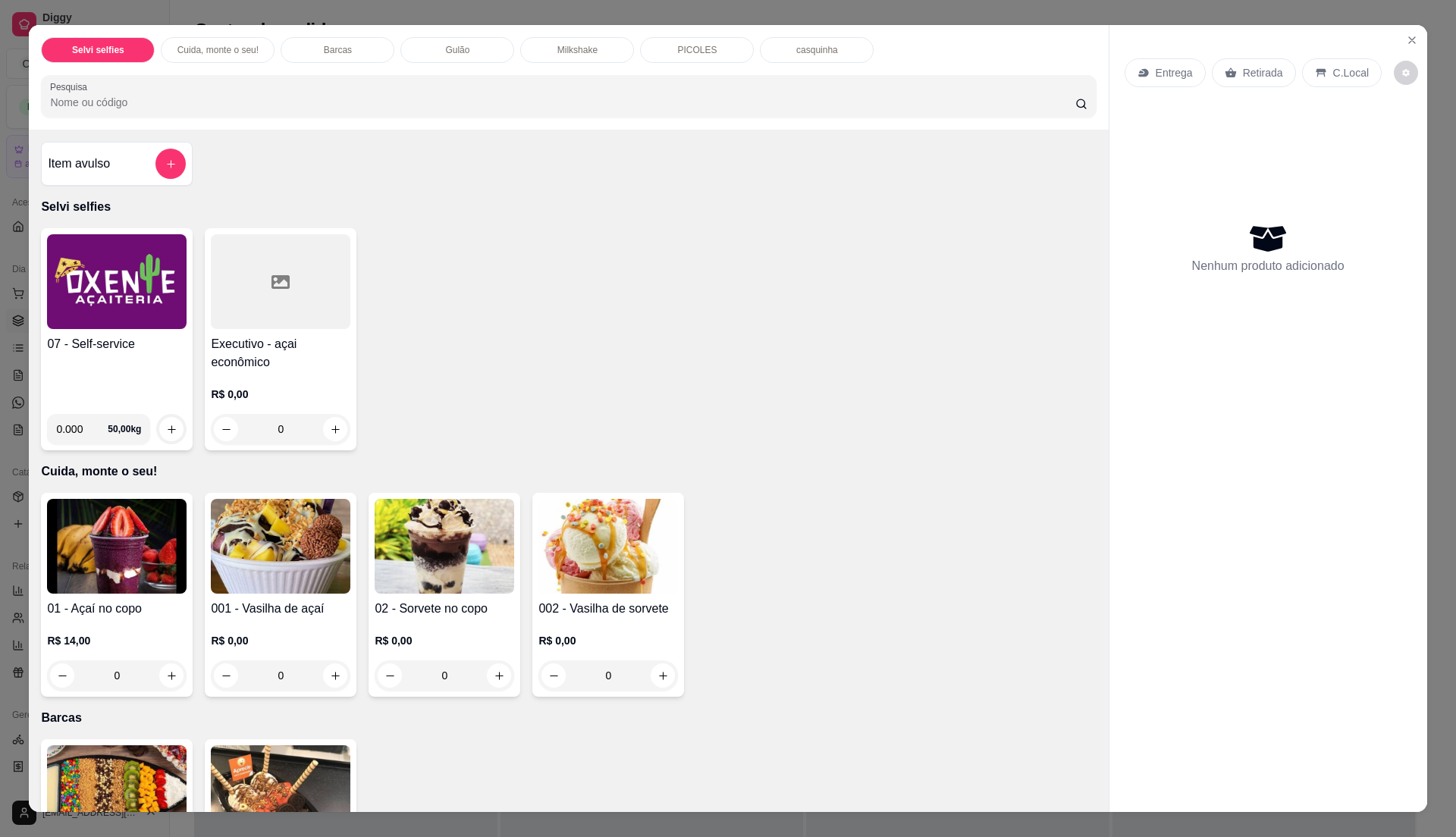 Image resolution: width=1456 pixels, height=837 pixels. Describe the element at coordinates (1412, 40) in the screenshot. I see `button: Close` at that location.